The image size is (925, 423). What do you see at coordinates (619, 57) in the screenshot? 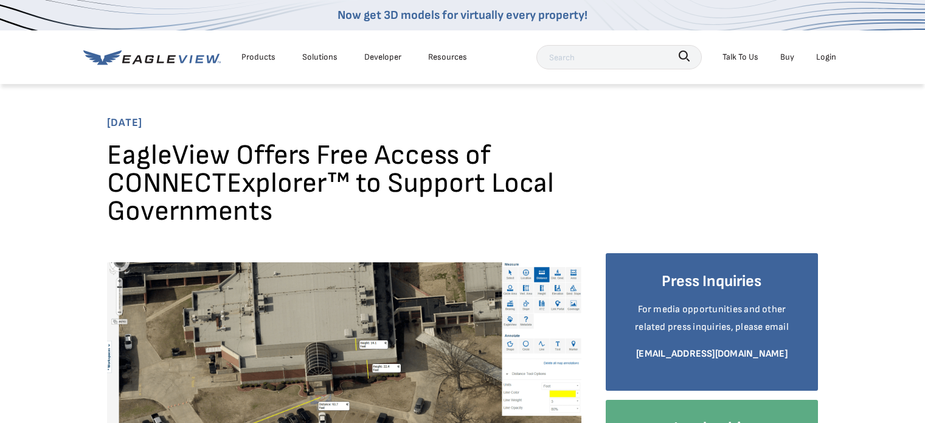
I see `input: Search` at bounding box center [619, 57].